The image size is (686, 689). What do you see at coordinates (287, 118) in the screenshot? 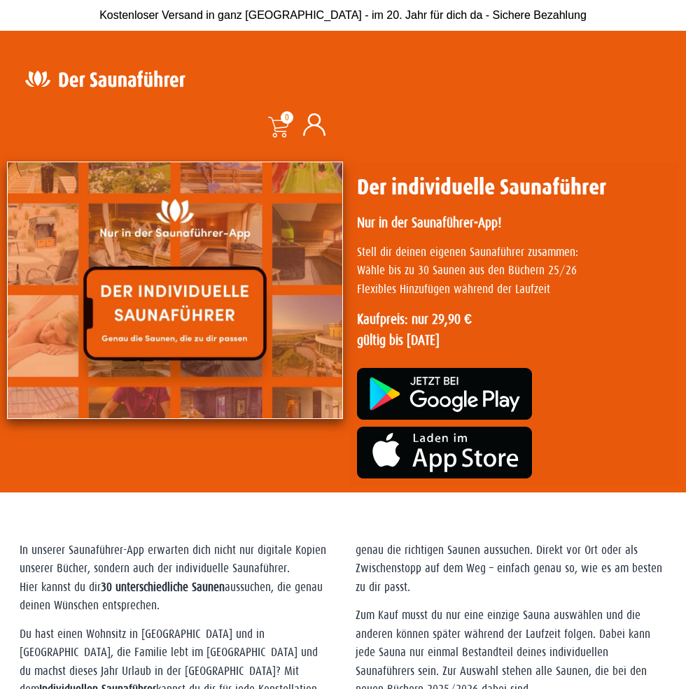
I see `span: 0` at bounding box center [287, 118].